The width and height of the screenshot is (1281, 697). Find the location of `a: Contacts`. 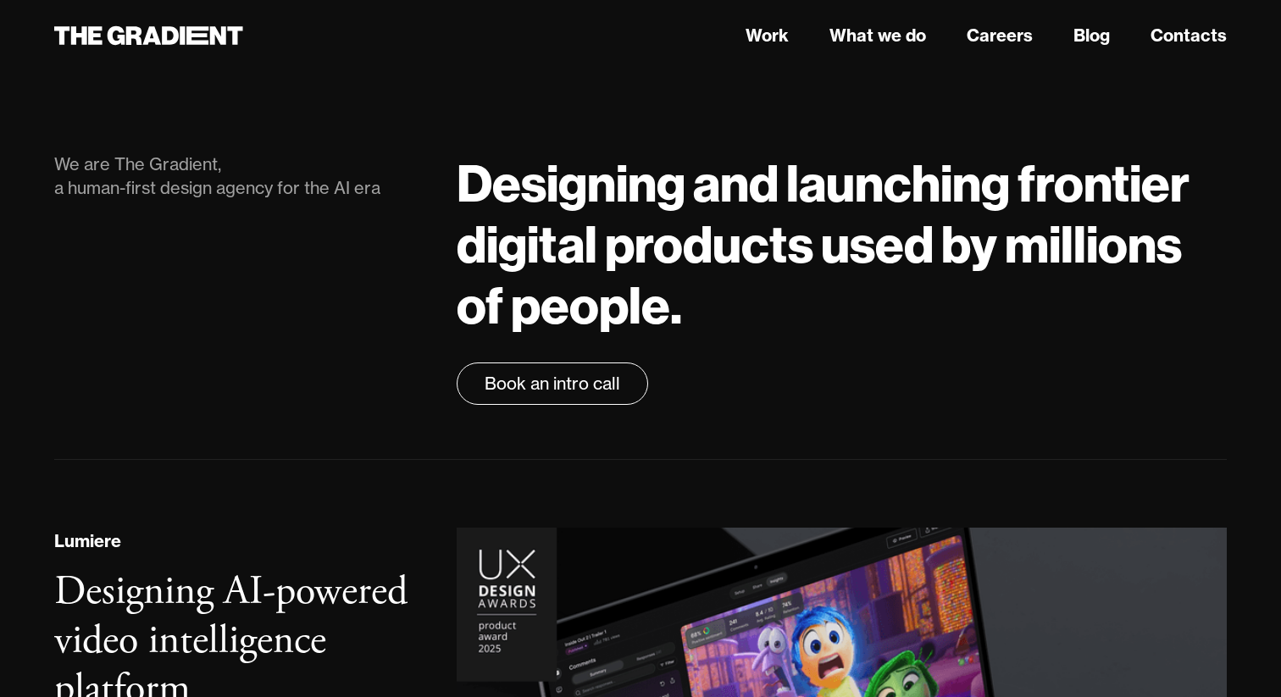

a: Contacts is located at coordinates (1189, 36).